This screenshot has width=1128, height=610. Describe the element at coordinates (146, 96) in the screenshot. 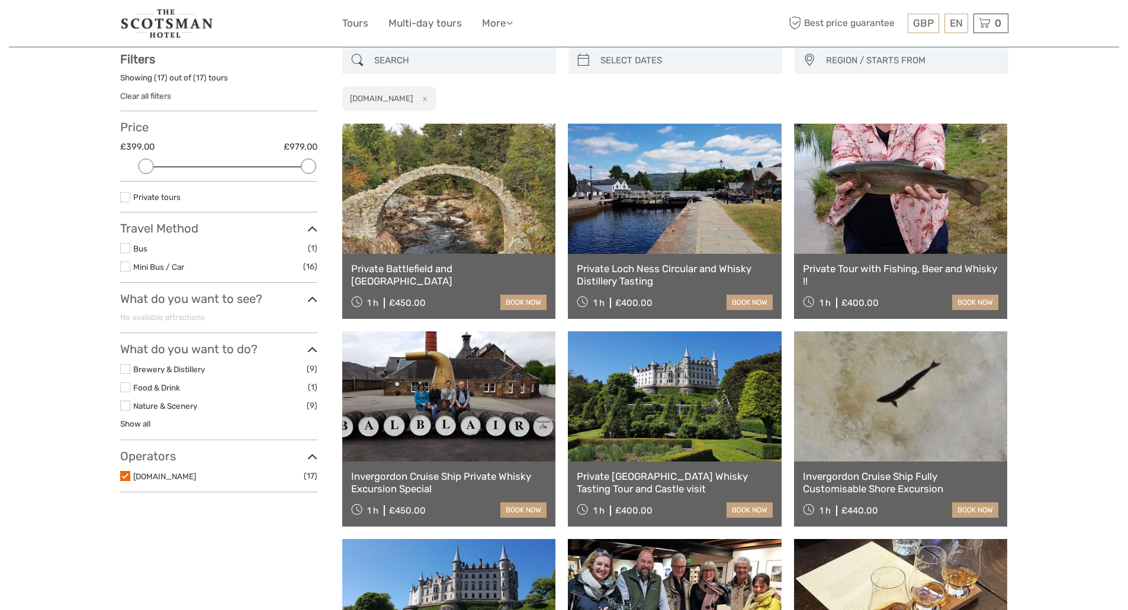

I see `a: Clear all filters` at that location.